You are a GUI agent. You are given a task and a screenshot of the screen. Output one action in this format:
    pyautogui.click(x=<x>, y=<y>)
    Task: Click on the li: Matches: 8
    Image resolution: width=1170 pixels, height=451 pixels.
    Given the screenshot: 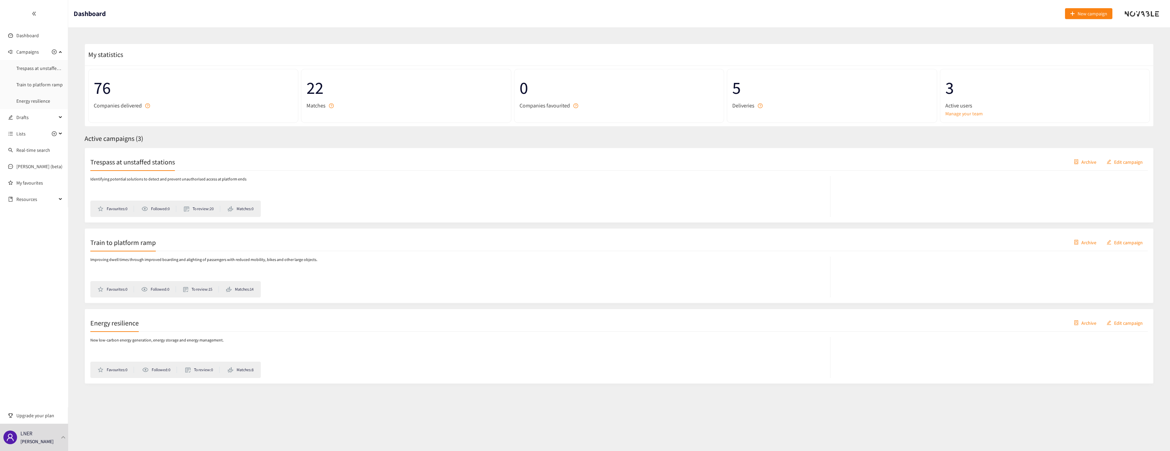 What is the action you would take?
    pyautogui.click(x=241, y=370)
    